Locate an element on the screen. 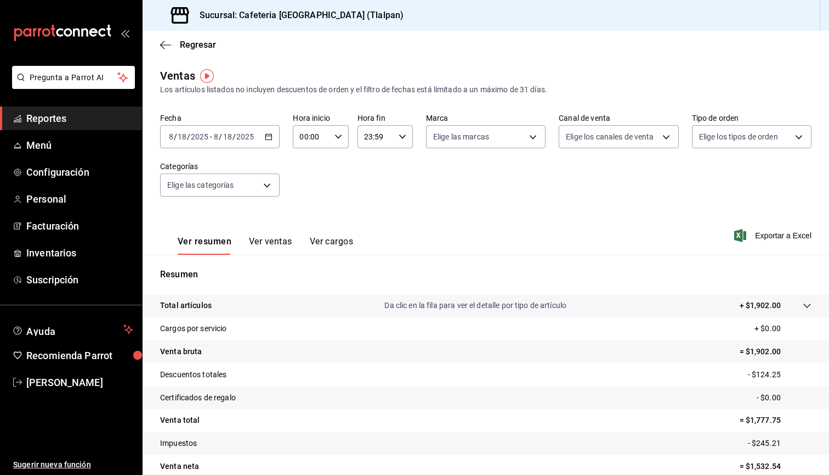  p: = $1,777.75 is located at coordinates (776, 420).